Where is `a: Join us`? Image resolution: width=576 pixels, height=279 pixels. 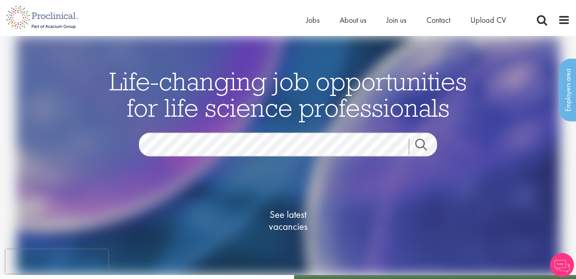 a: Join us is located at coordinates (397, 20).